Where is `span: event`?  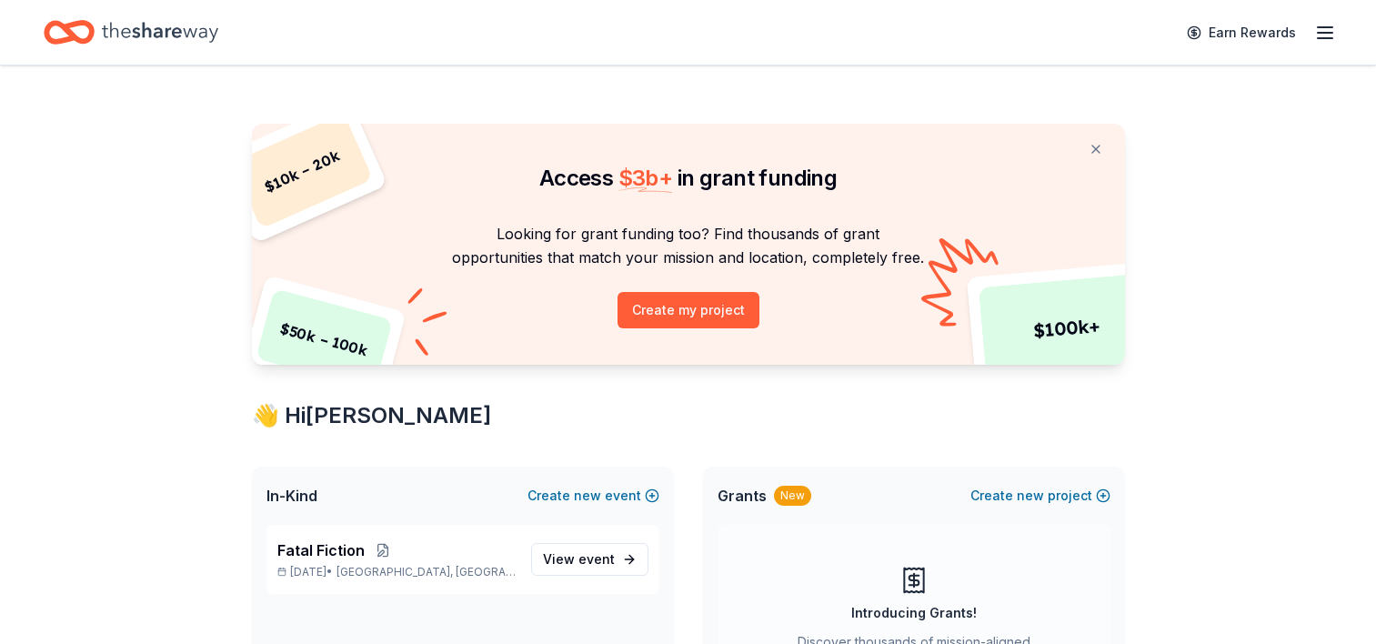
span: event is located at coordinates (597, 559).